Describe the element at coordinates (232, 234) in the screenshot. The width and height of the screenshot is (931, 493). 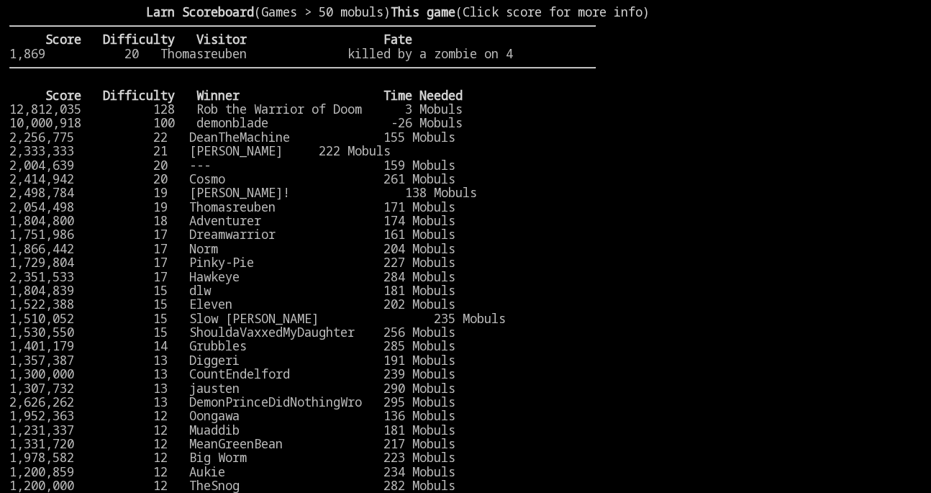
I see `a: 1,751,986 17 Dreamwarrior 161 Mobuls` at that location.